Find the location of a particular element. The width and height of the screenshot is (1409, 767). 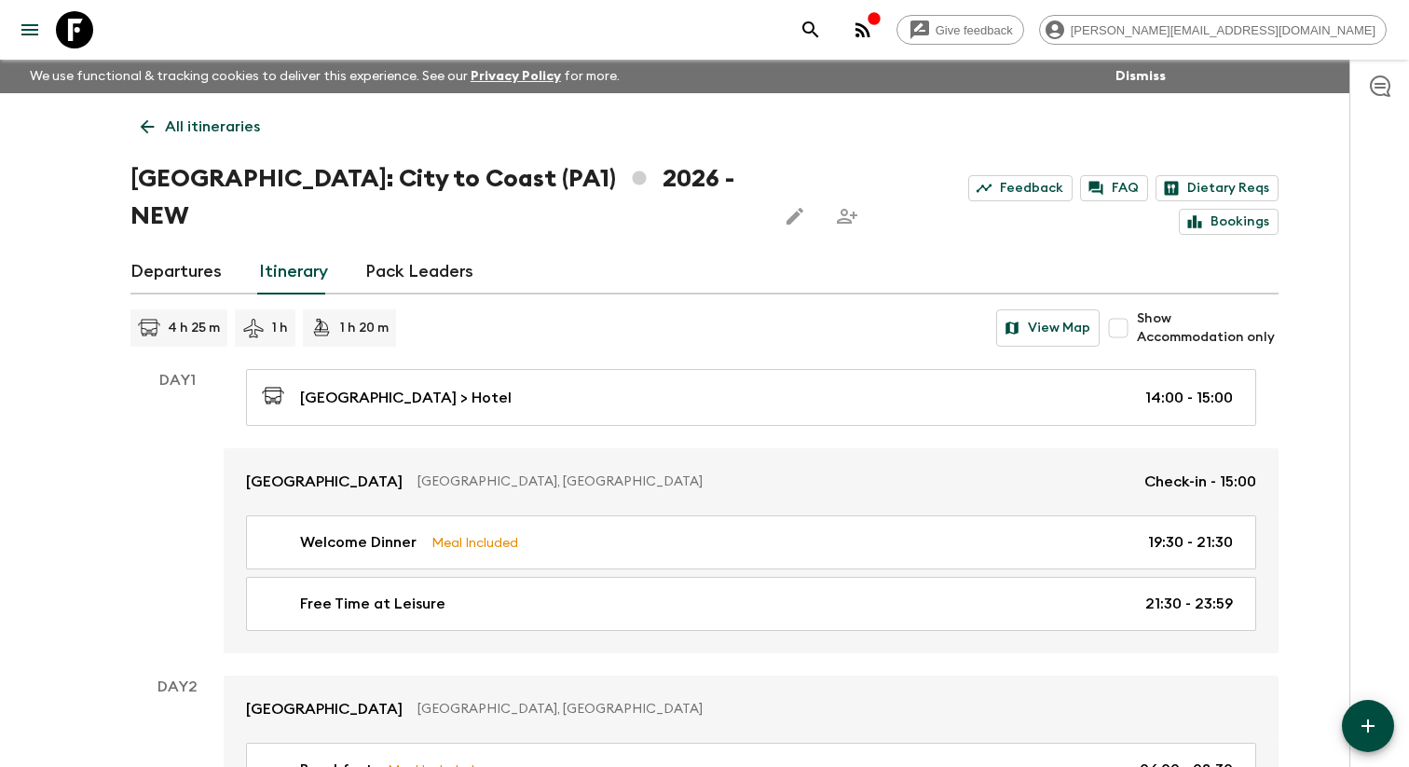

p: 4 h 25 m is located at coordinates (194, 328).